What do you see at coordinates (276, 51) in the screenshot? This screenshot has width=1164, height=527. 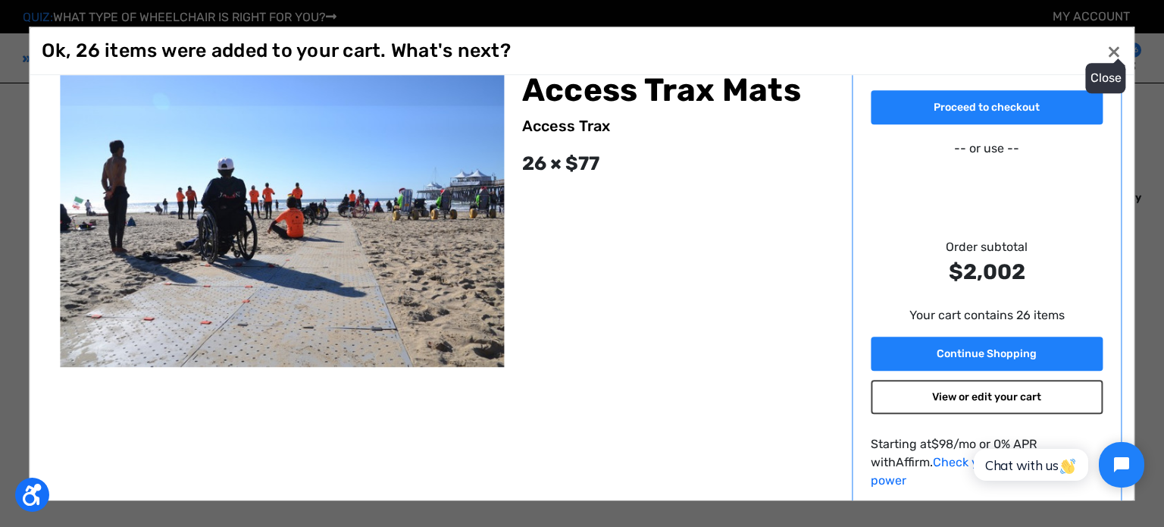 I see `h1: Ok, 26 items were added to your cart. What's next?` at bounding box center [276, 51].